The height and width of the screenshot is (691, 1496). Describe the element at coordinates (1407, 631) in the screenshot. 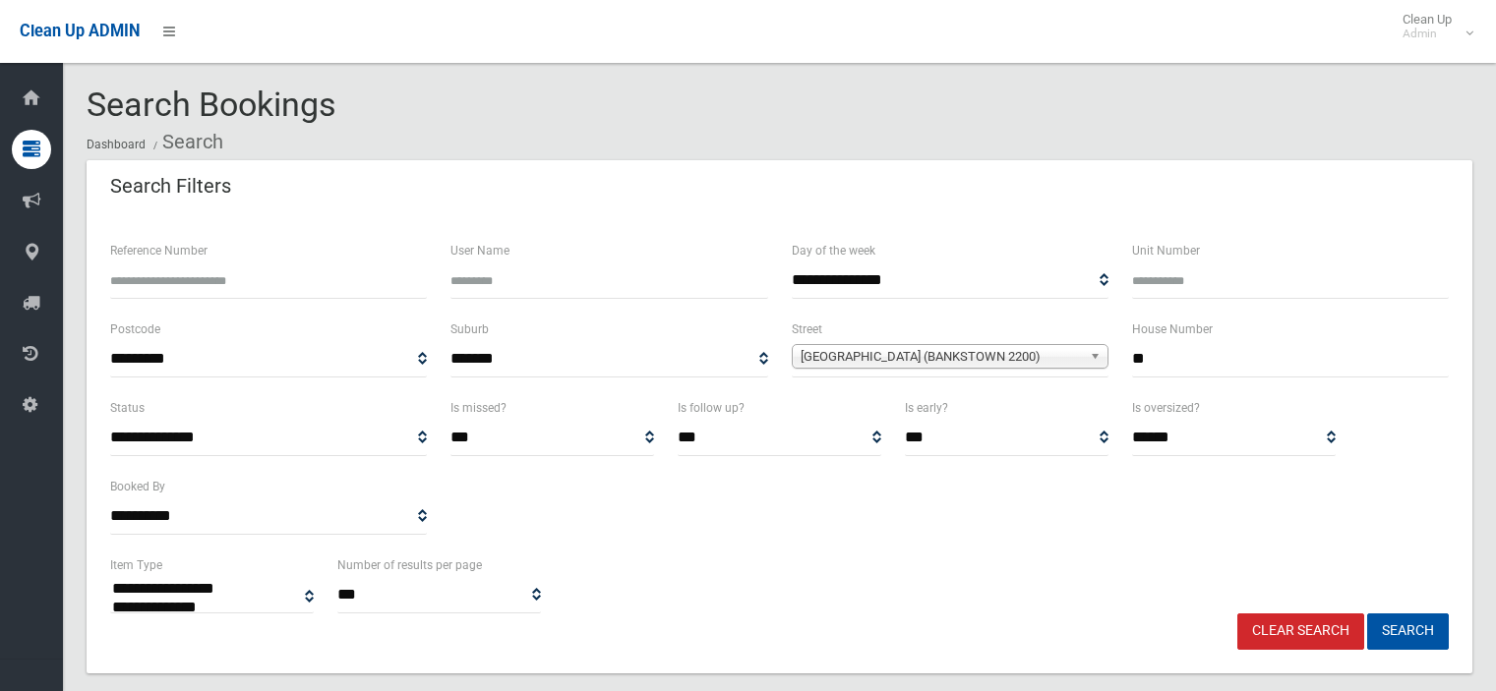

I see `button: Search` at that location.